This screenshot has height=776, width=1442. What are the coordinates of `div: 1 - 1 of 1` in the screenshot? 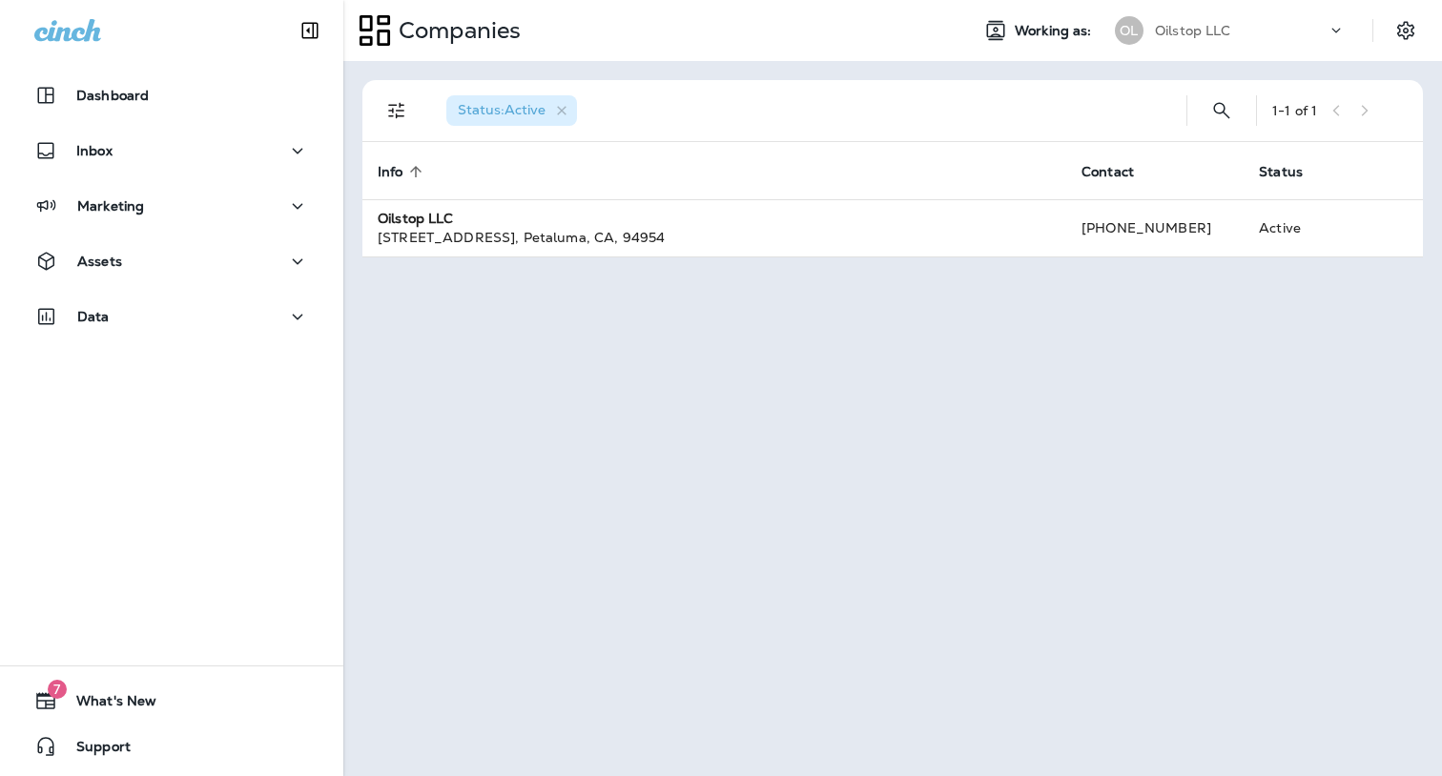 It's located at (1294, 111).